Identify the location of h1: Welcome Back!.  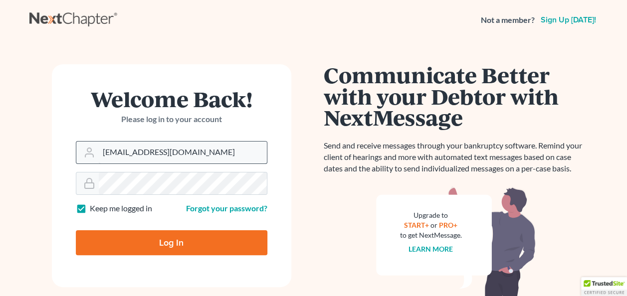
(172, 99).